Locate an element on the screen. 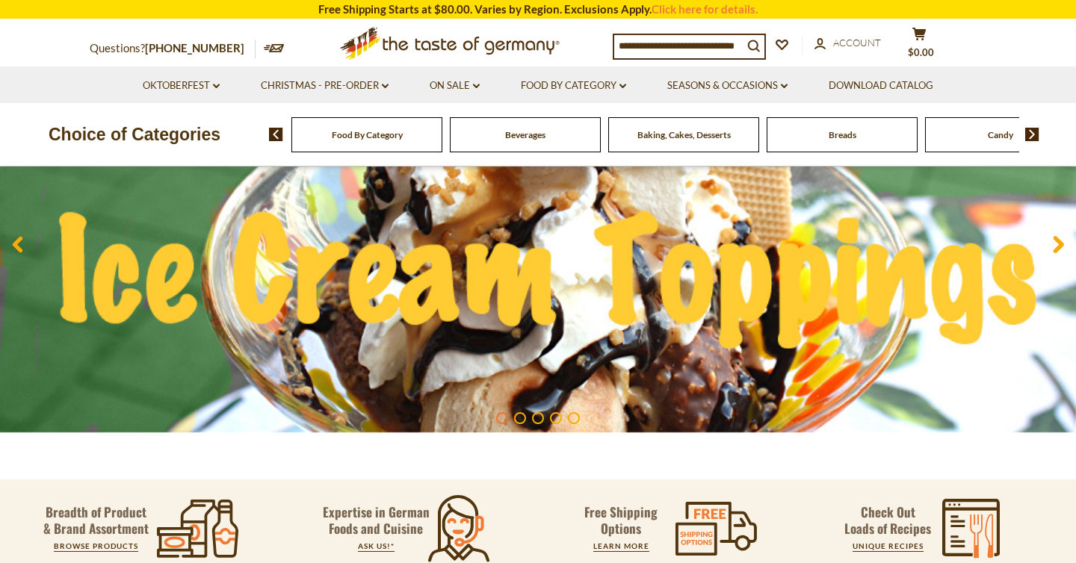 This screenshot has width=1076, height=563. span: Baking, Cakes, Desserts is located at coordinates (684, 134).